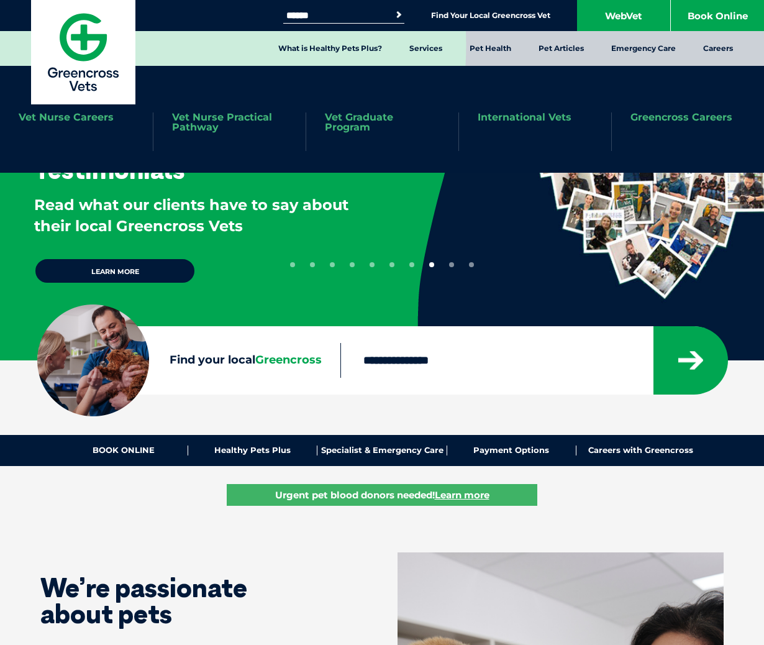 The image size is (764, 645). What do you see at coordinates (682, 117) in the screenshot?
I see `a: Greencross Careers` at bounding box center [682, 117].